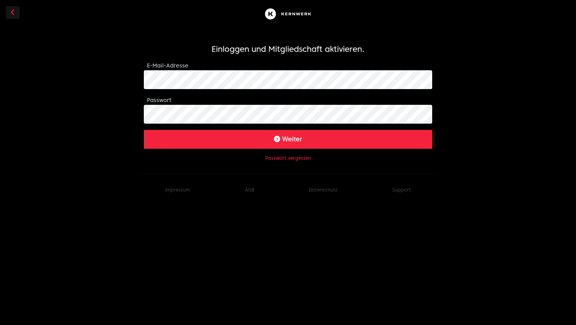 This screenshot has width=576, height=325. What do you see at coordinates (402, 190) in the screenshot?
I see `button: Support` at bounding box center [402, 190].